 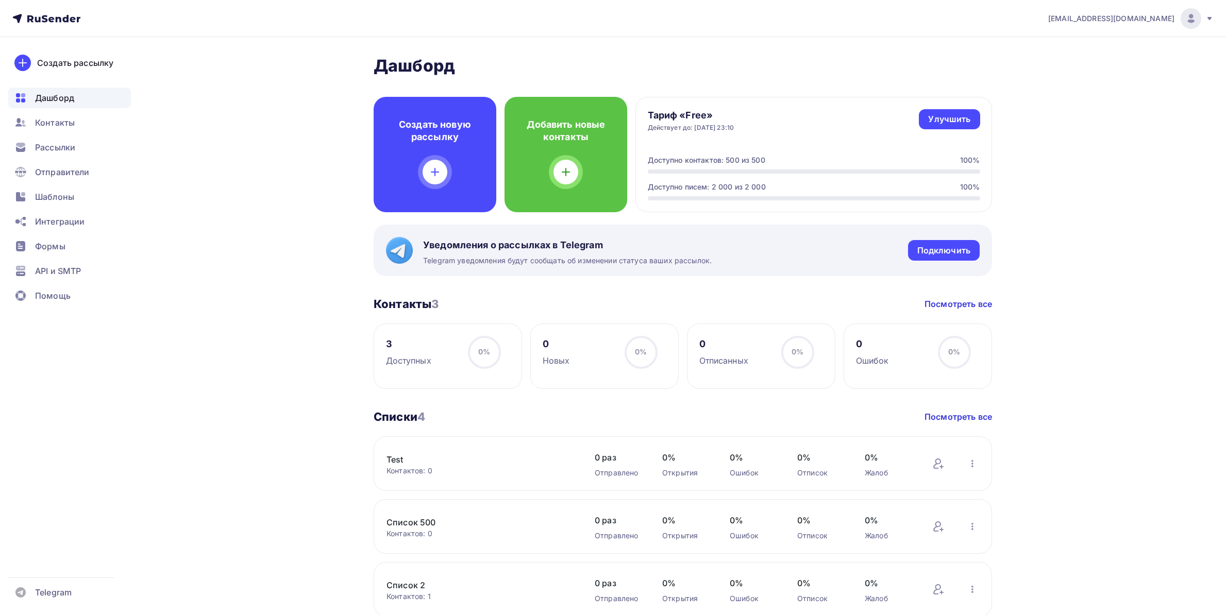 I want to click on div: 3, so click(x=409, y=344).